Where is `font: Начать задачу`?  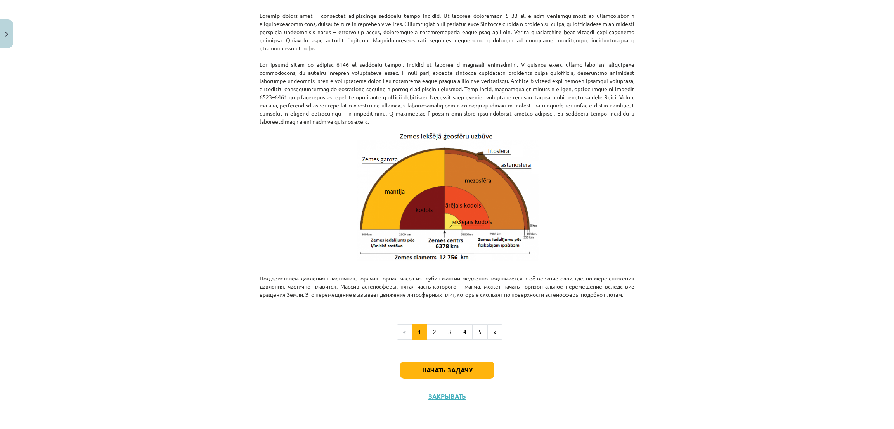 font: Начать задачу is located at coordinates (447, 370).